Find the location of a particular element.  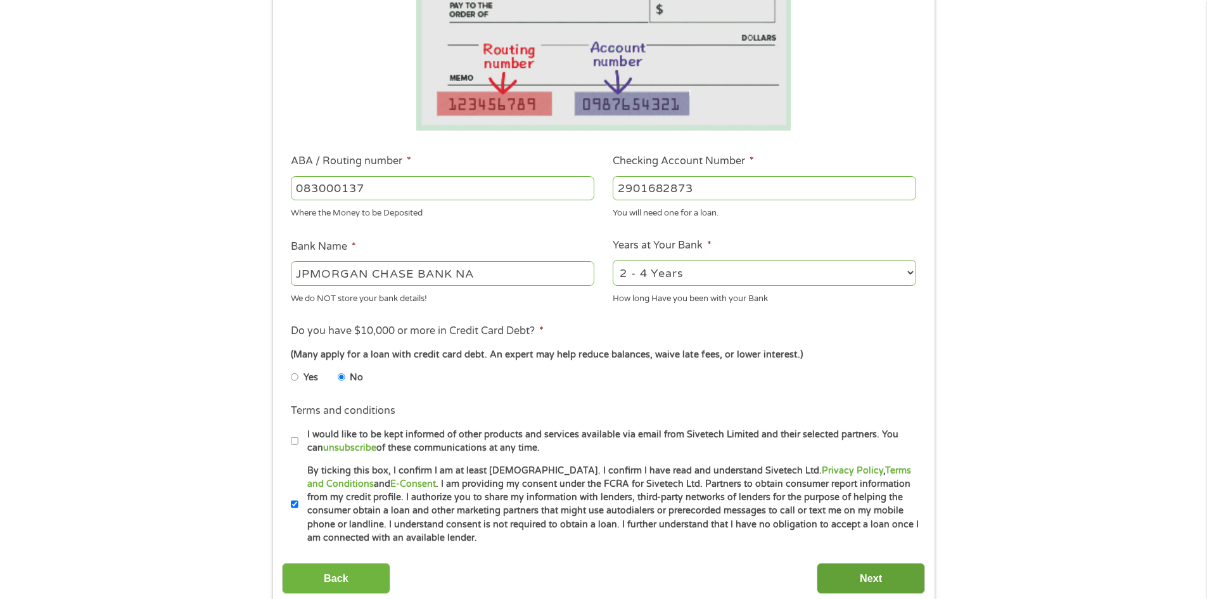

div: (Many apply for a loan with credit card debt. An expert may help reduce balances, waive late fees... is located at coordinates (603, 355).